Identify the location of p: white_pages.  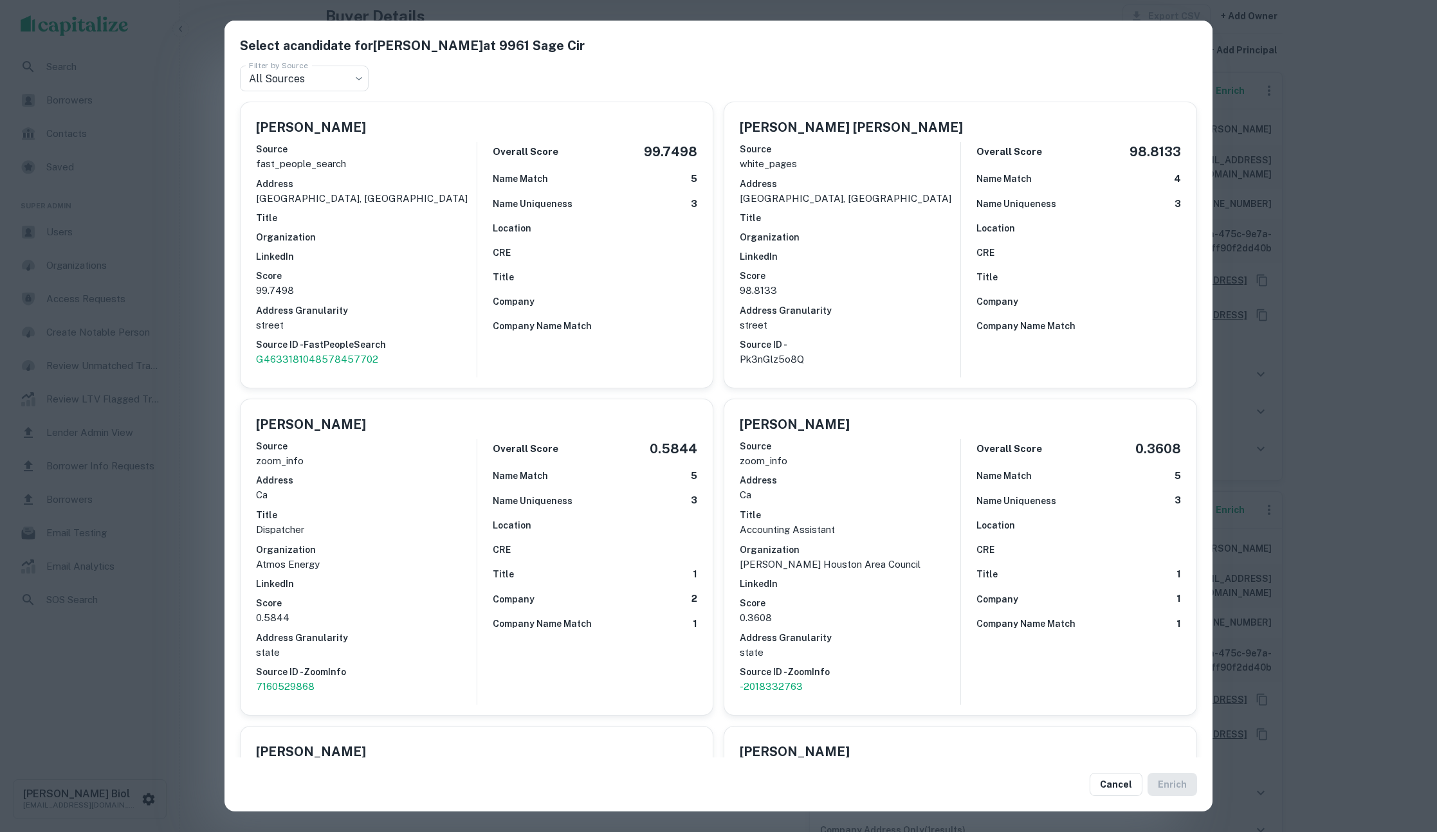
(850, 164).